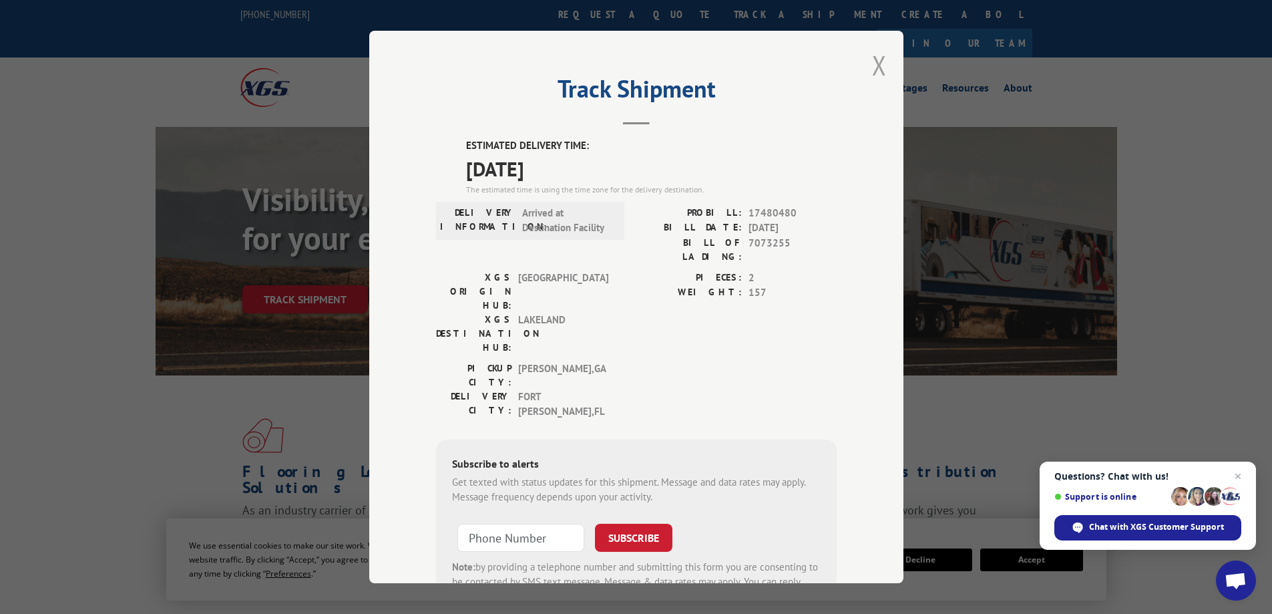  What do you see at coordinates (651, 146) in the screenshot?
I see `label: ESTIMATED DELIVERY TIME:` at bounding box center [651, 146].